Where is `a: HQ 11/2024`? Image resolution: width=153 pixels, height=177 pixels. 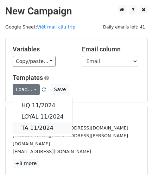
a: HQ 11/2024 is located at coordinates (43, 106).